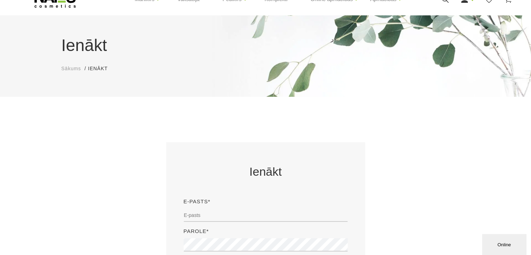  What do you see at coordinates (101, 68) in the screenshot?
I see `li: Ienākt` at bounding box center [101, 68].